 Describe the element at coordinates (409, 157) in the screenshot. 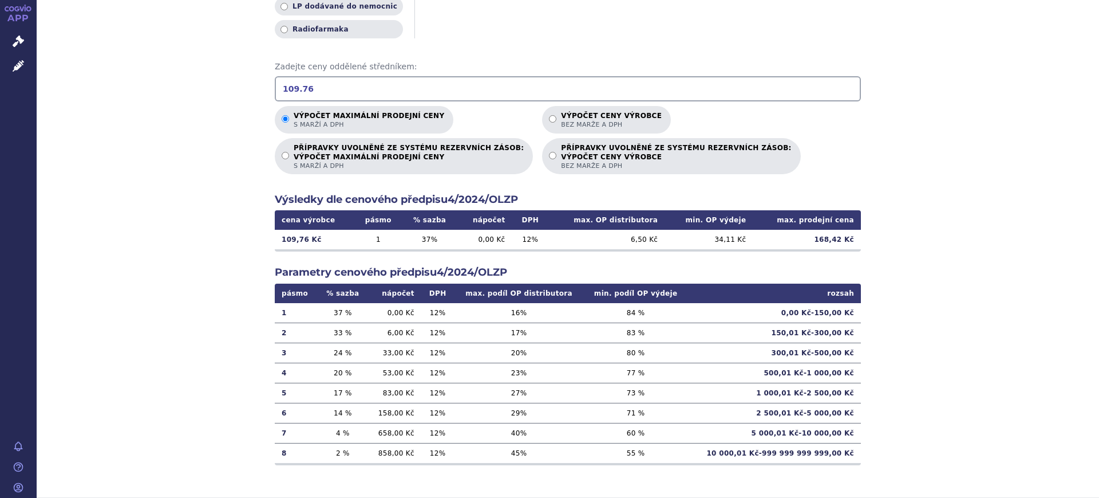

I see `strong: VÝPOČET MAXIMÁLNÍ PRODEJNÍ CENY` at that location.